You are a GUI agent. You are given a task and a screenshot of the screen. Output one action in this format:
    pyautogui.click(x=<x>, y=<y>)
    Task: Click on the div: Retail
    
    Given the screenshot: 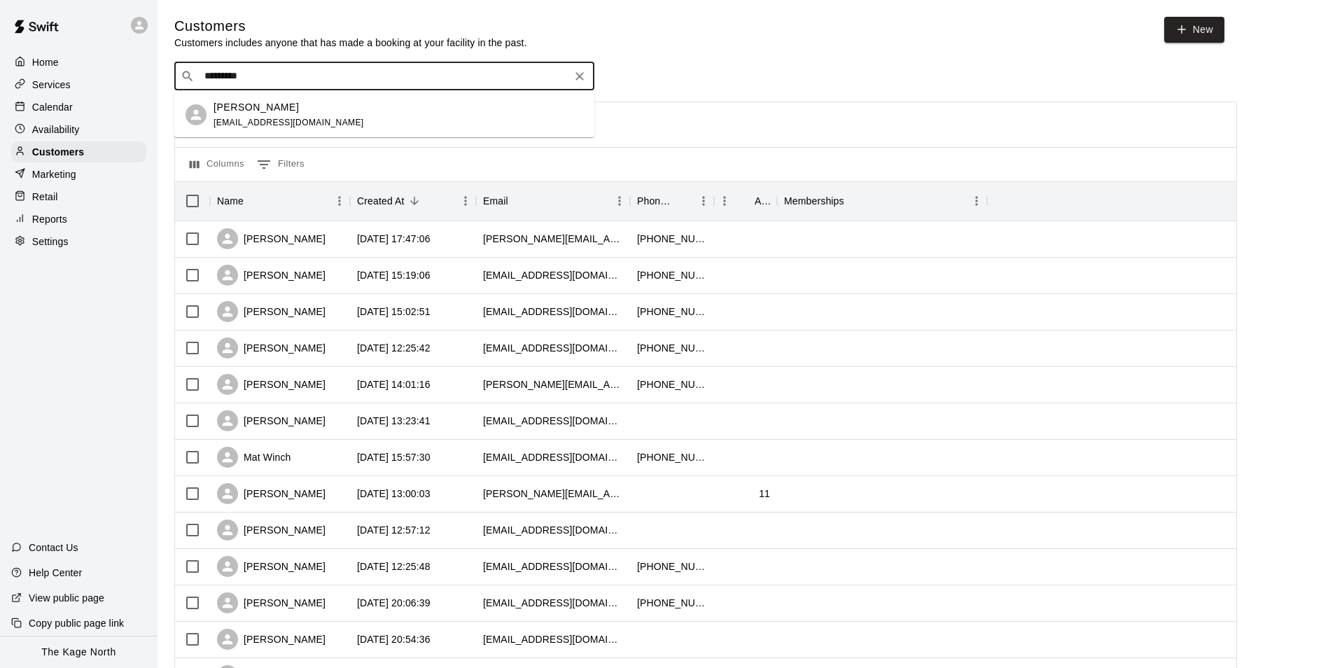 What is the action you would take?
    pyautogui.click(x=78, y=197)
    